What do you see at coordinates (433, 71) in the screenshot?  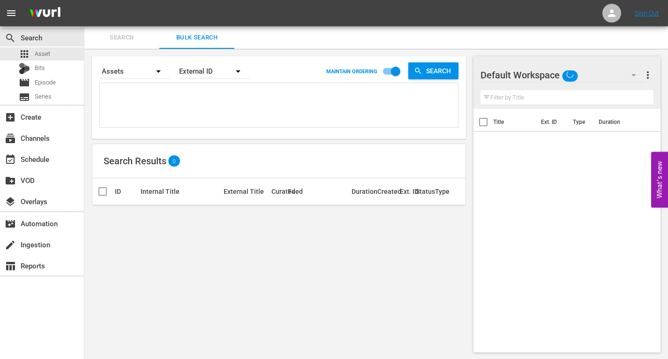 I see `button: Search` at bounding box center [433, 71].